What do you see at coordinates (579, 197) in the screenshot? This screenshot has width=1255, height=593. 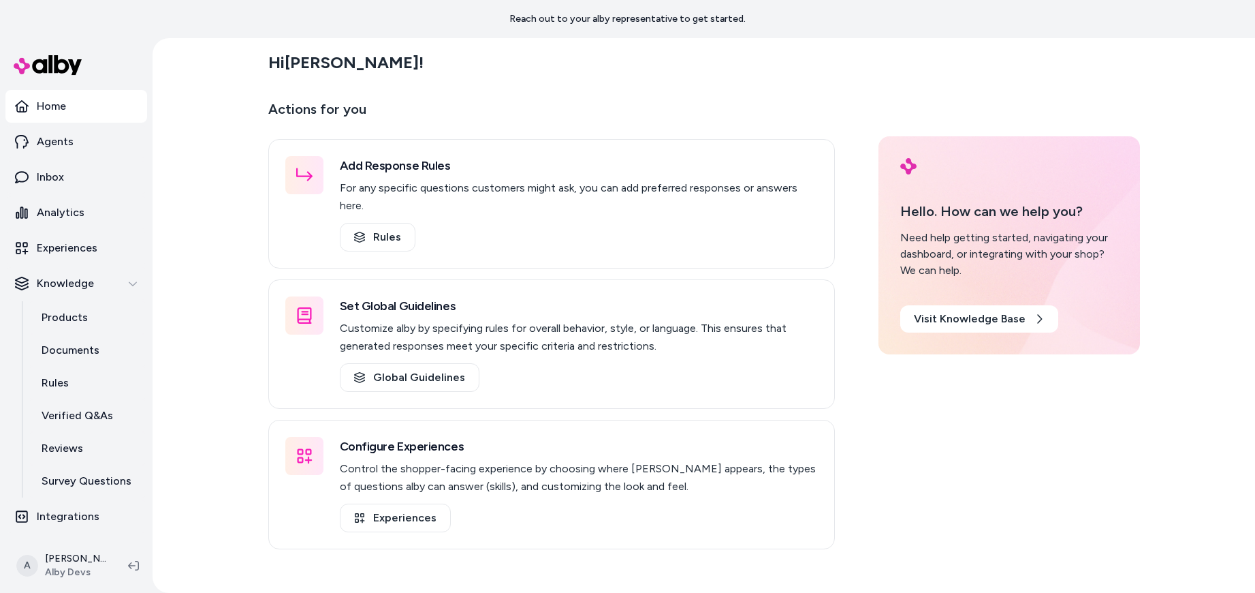 I see `p: For any specific questions customers might ask, you can add preferred responses or answers here.` at bounding box center [579, 197].